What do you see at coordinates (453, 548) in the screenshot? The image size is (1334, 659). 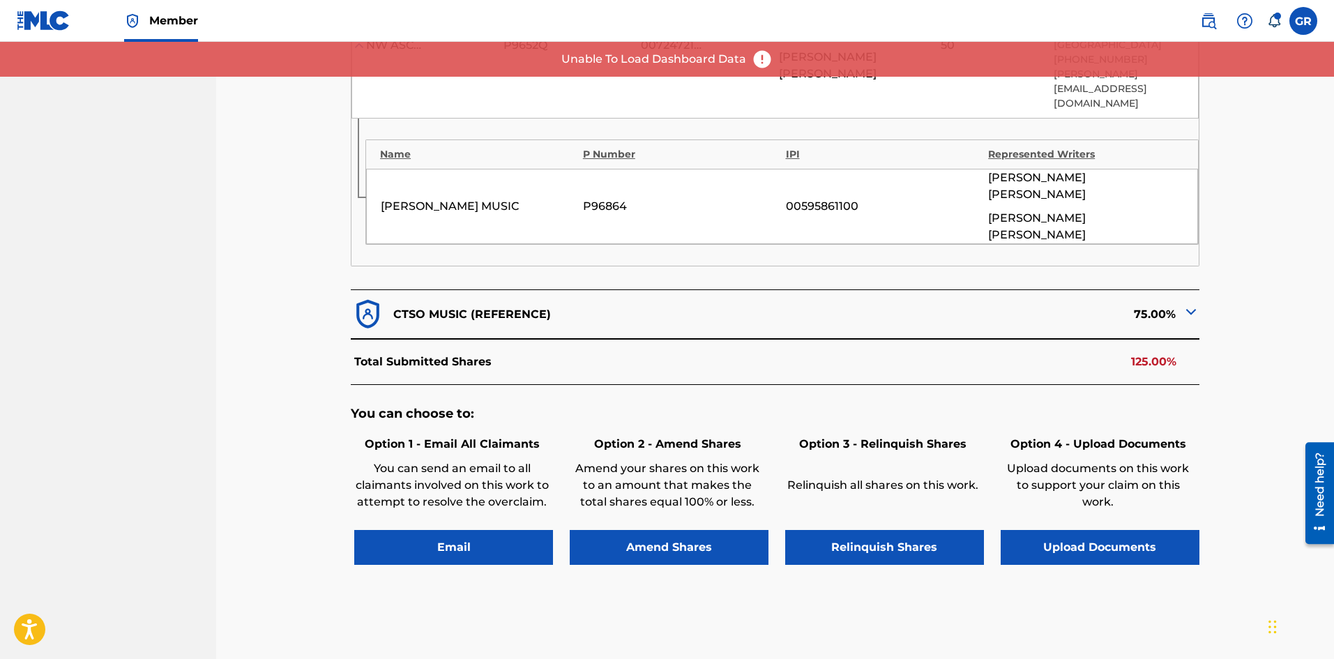 I see `button: Email` at bounding box center [453, 548].